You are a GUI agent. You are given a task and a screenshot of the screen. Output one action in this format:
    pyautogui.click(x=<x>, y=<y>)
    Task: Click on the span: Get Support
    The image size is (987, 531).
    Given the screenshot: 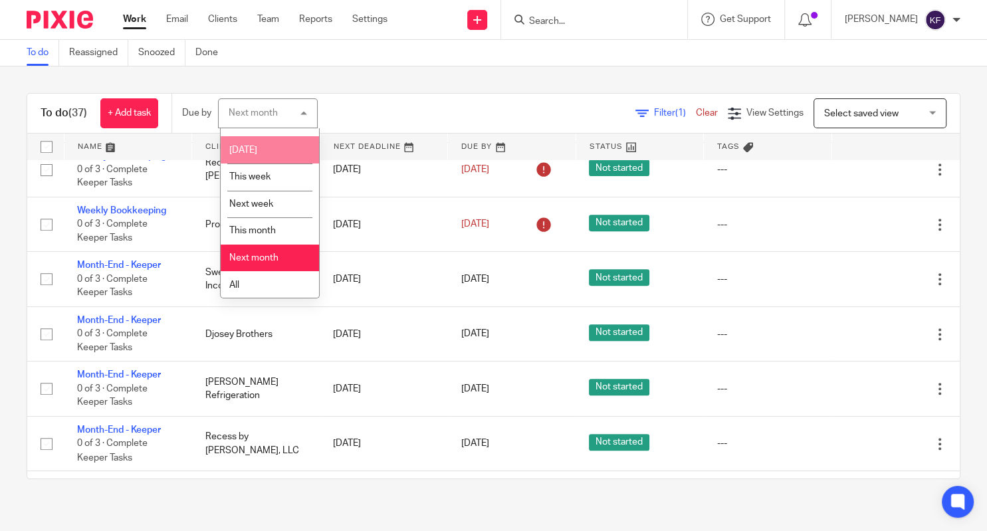 What is the action you would take?
    pyautogui.click(x=745, y=19)
    